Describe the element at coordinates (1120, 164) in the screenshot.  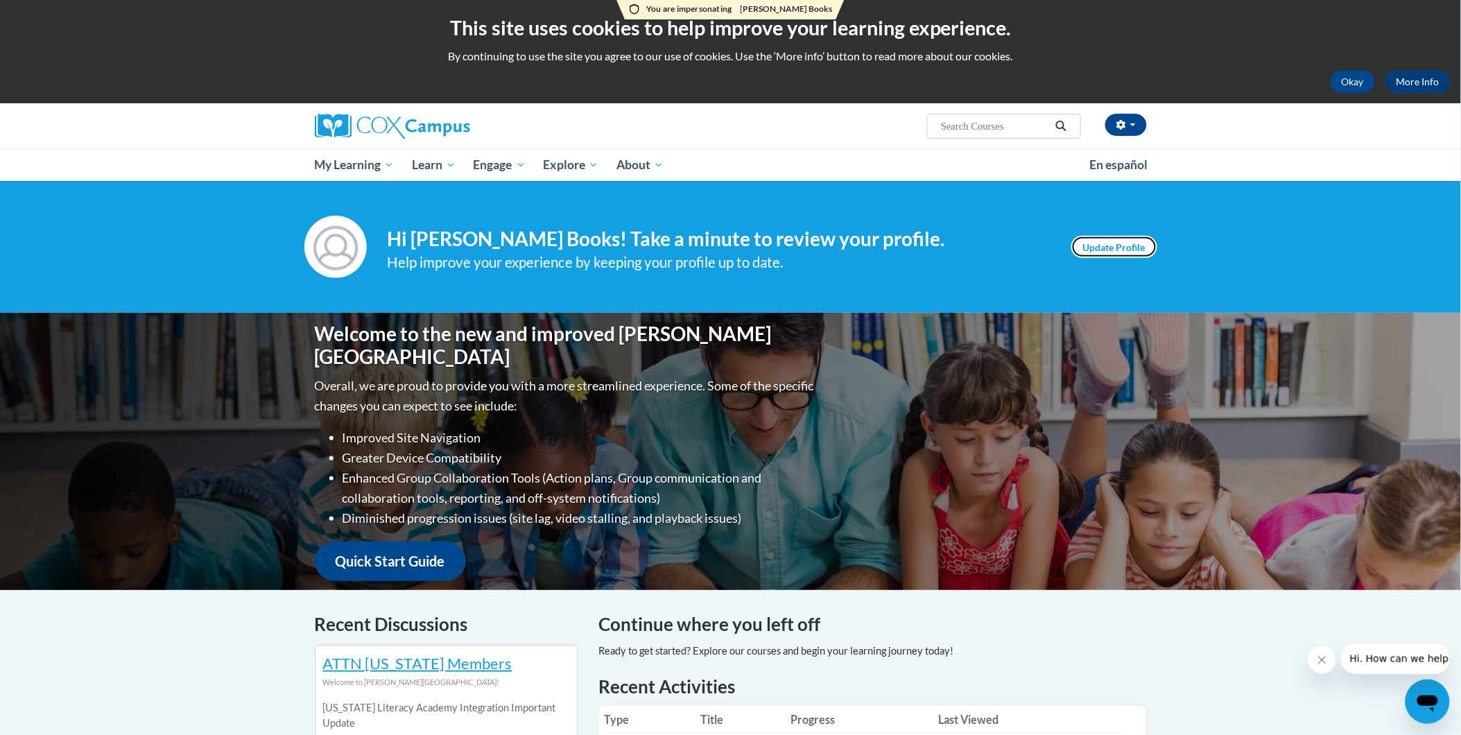
I see `span: En español` at that location.